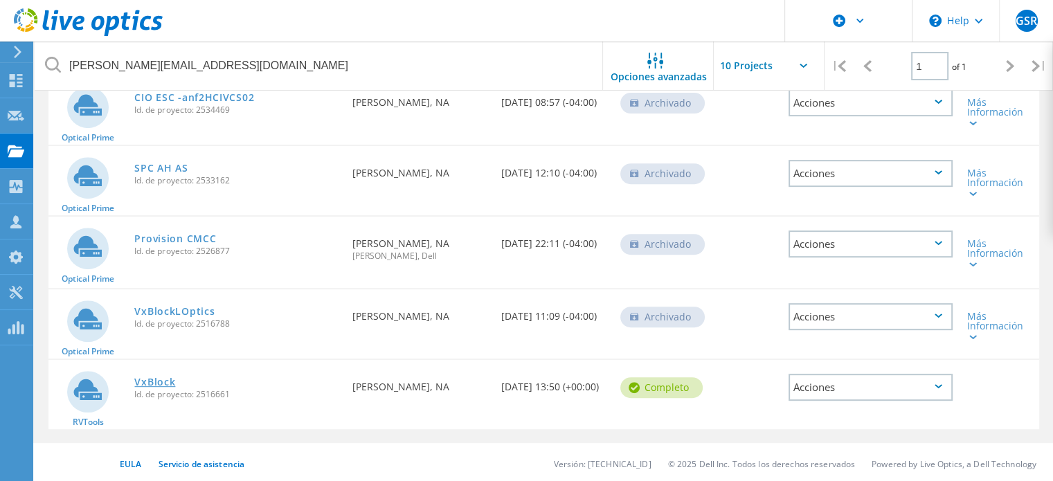  I want to click on span: GSR, so click(1026, 21).